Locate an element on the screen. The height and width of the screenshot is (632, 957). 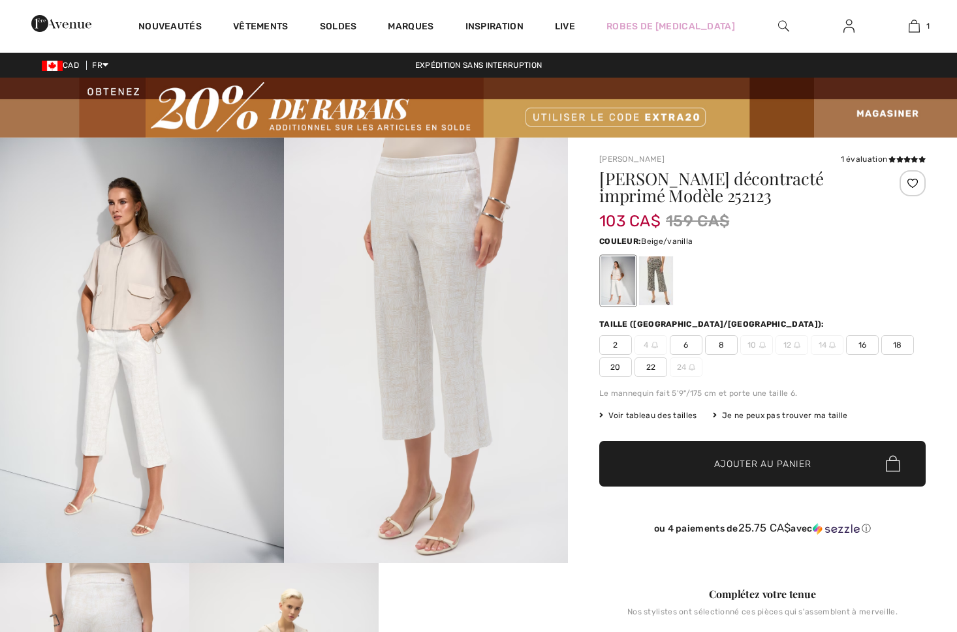
a: Soldes is located at coordinates (338, 27).